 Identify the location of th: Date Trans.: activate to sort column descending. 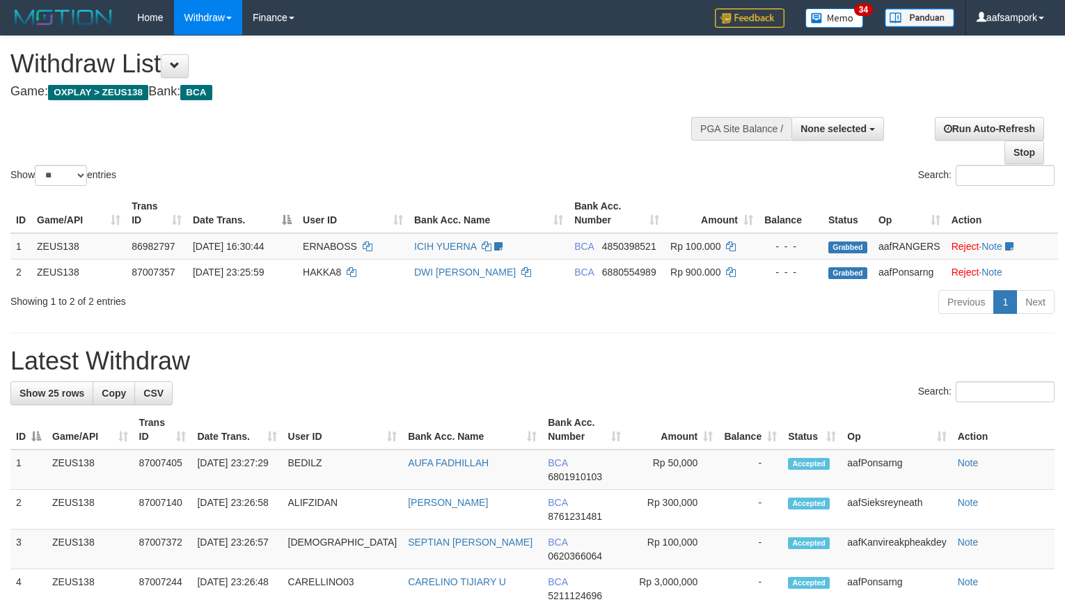
(242, 213).